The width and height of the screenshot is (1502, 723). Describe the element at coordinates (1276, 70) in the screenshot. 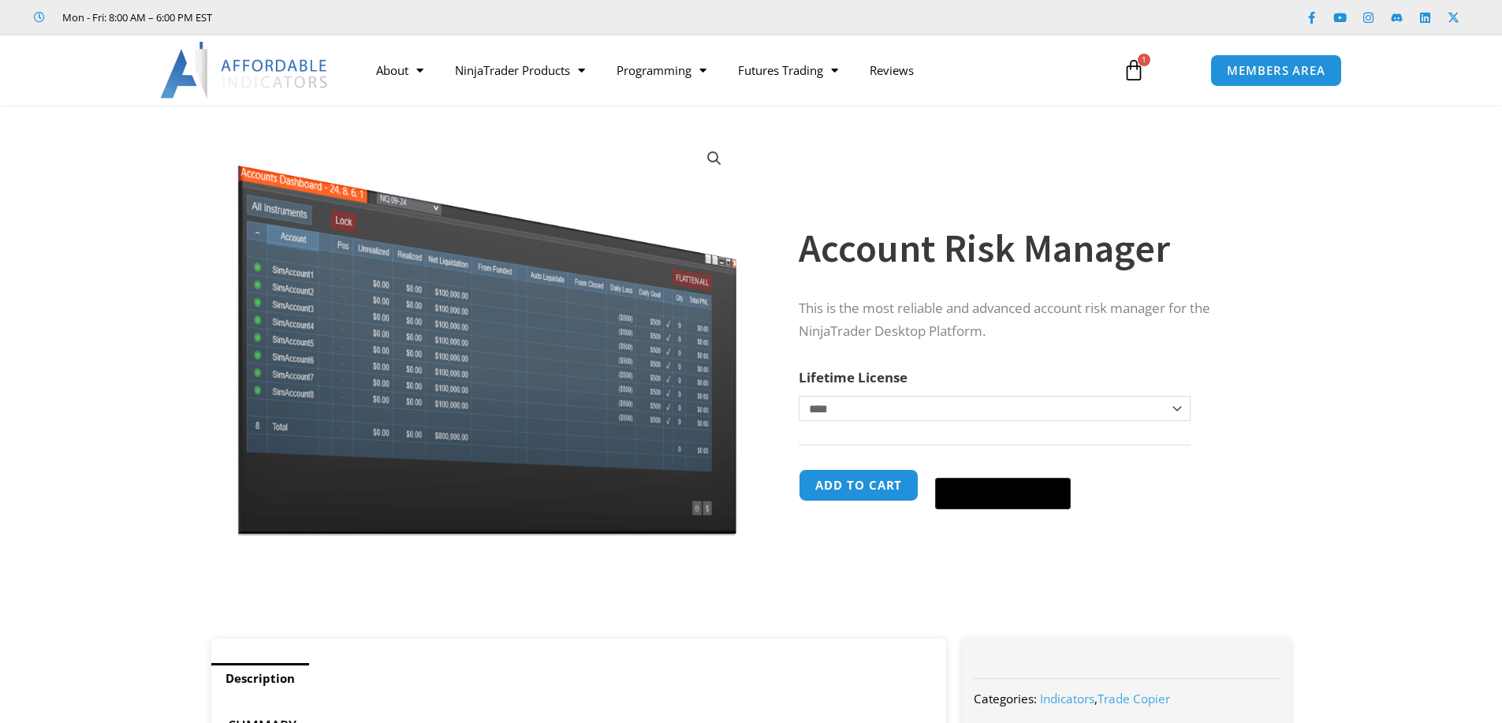

I see `span: MEMBERS AREA` at that location.